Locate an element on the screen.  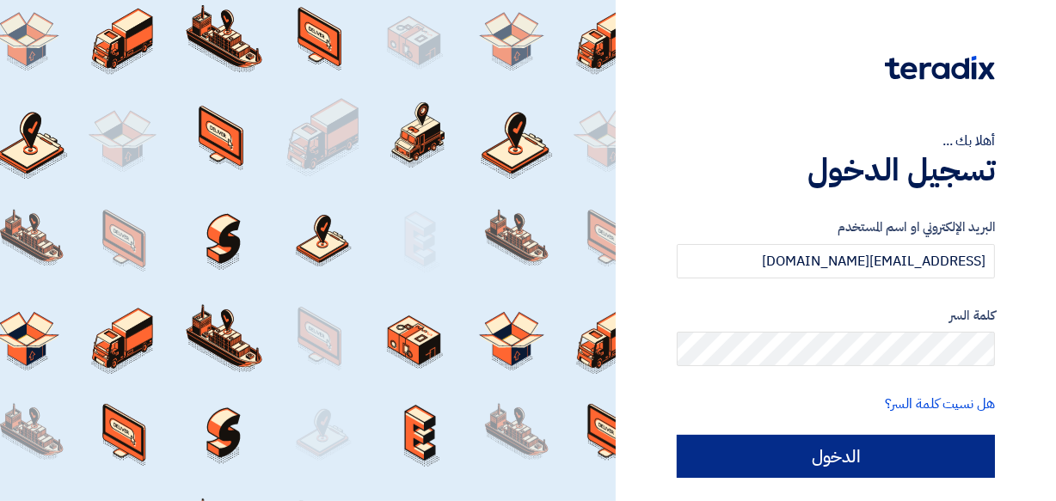
div: أهلا بك ... is located at coordinates (836, 141).